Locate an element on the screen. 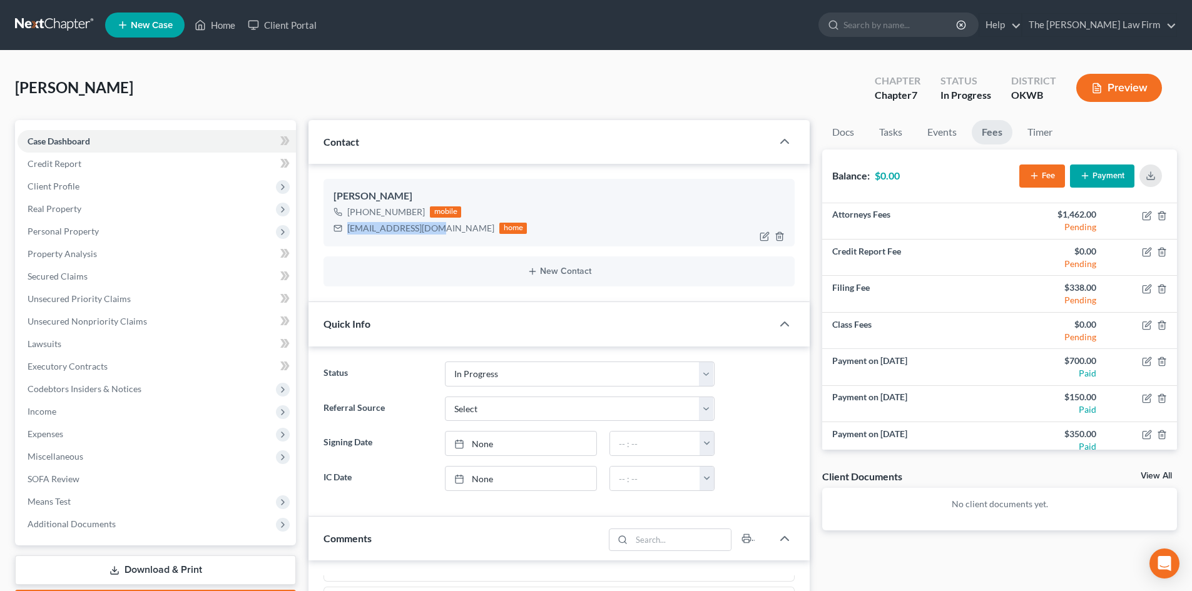 Image resolution: width=1192 pixels, height=591 pixels. a: Fees is located at coordinates (992, 132).